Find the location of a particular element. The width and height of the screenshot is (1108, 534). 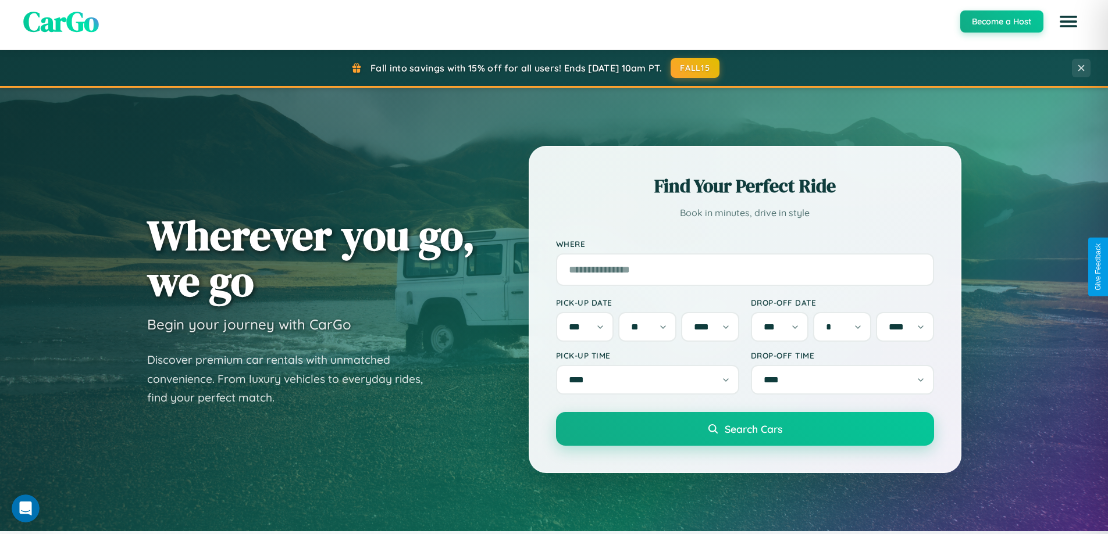

span: Search Cars is located at coordinates (753, 429).